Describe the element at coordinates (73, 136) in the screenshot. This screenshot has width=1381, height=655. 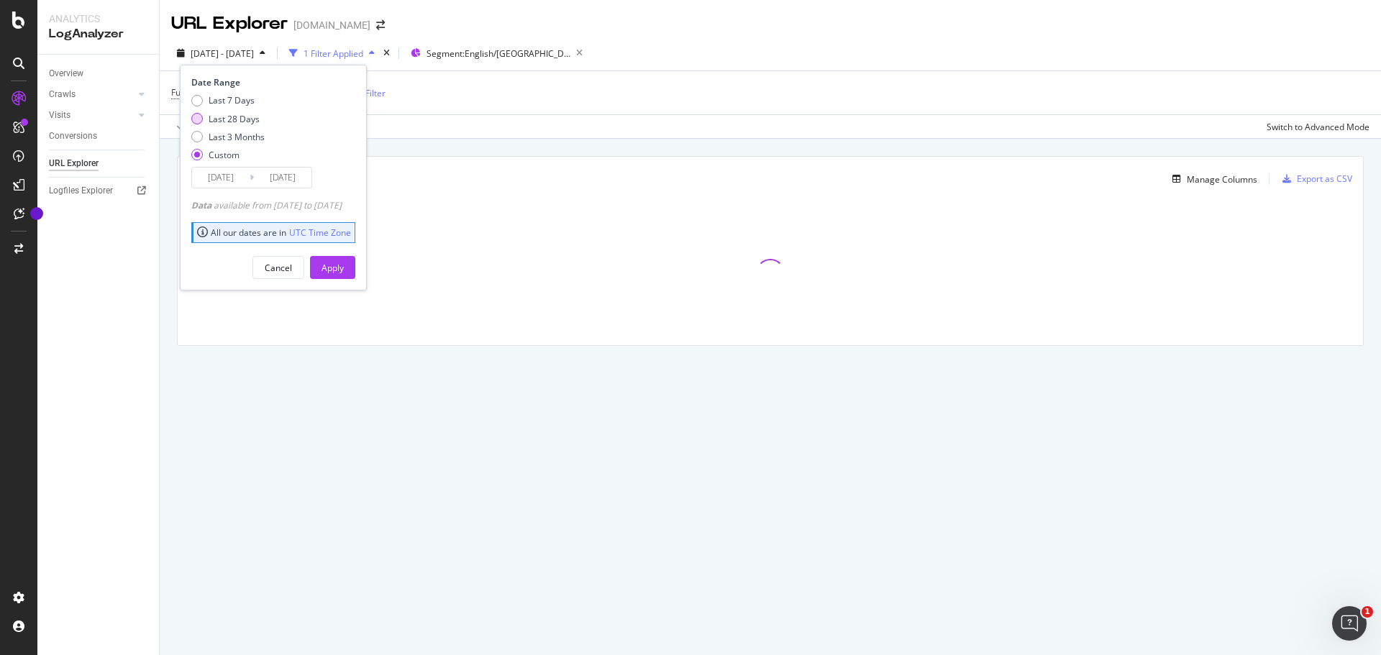
I see `div: Conversions` at that location.